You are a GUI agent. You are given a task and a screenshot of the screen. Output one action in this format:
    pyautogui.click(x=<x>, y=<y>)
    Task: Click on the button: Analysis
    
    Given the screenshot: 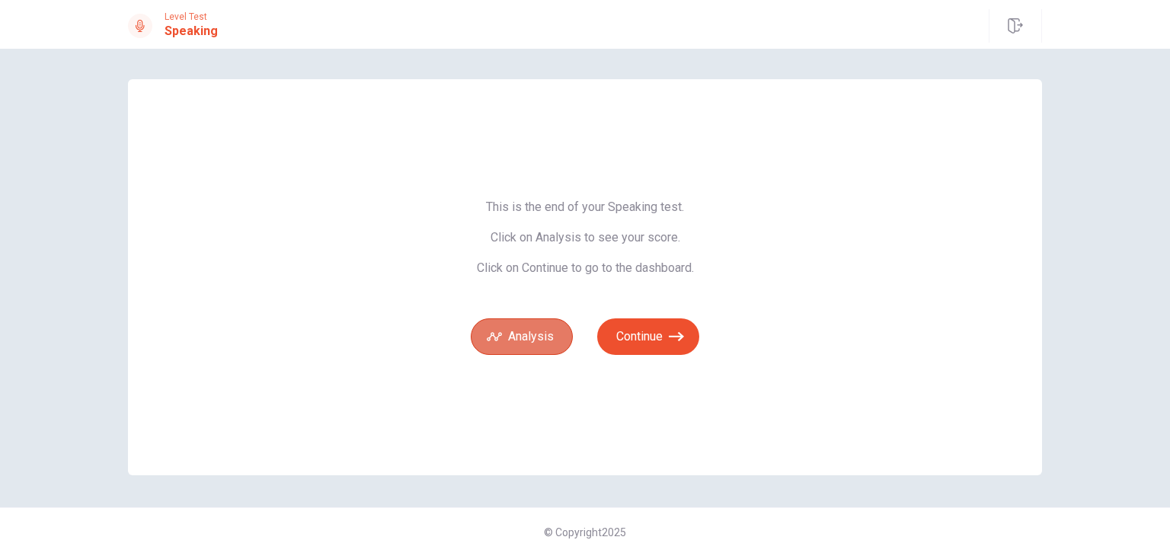 What is the action you would take?
    pyautogui.click(x=522, y=337)
    